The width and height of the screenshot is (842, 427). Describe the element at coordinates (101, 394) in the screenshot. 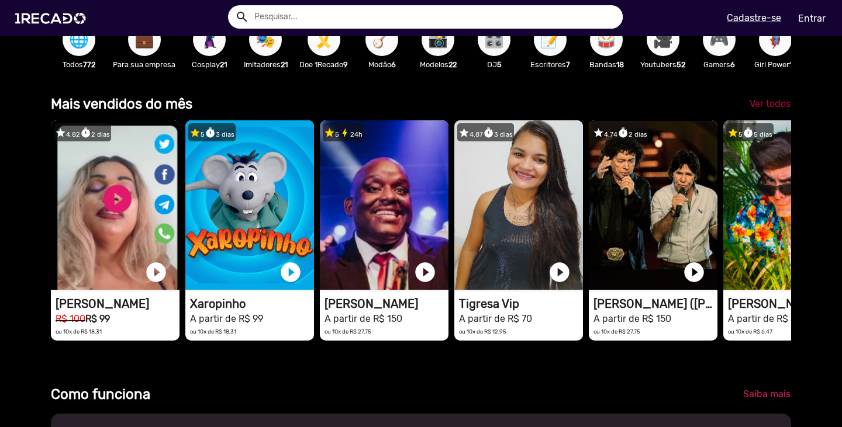

I see `b: Como funciona` at that location.